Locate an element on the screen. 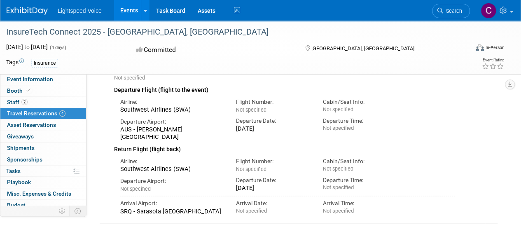 The image size is (521, 227). a: Sponsorships is located at coordinates (43, 160).